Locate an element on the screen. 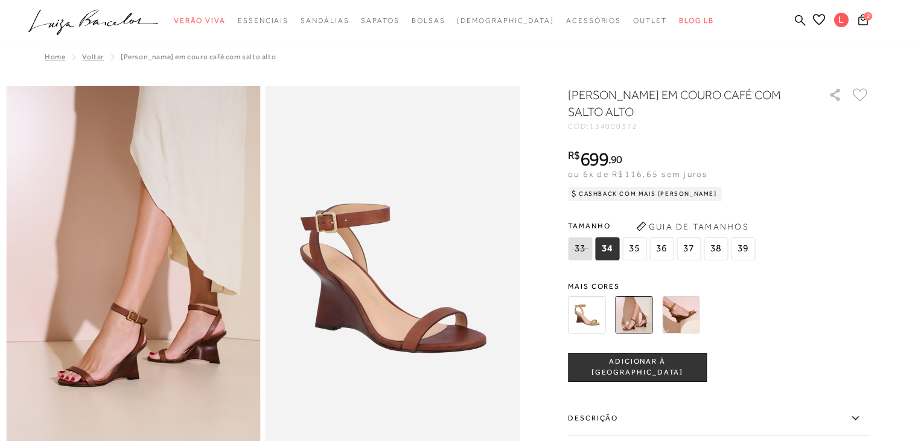 This screenshot has height=441, width=918. i: R$ is located at coordinates (574, 155).